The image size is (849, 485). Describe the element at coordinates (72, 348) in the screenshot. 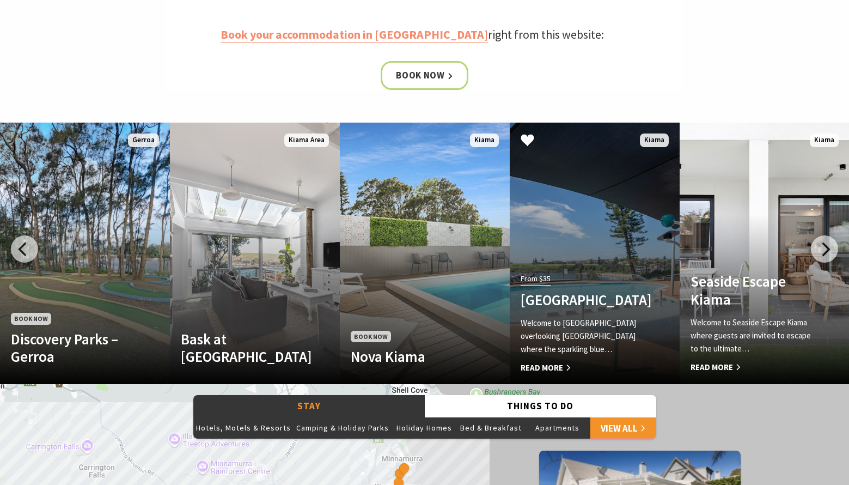

I see `h4: Discovery Parks – Gerroa` at that location.